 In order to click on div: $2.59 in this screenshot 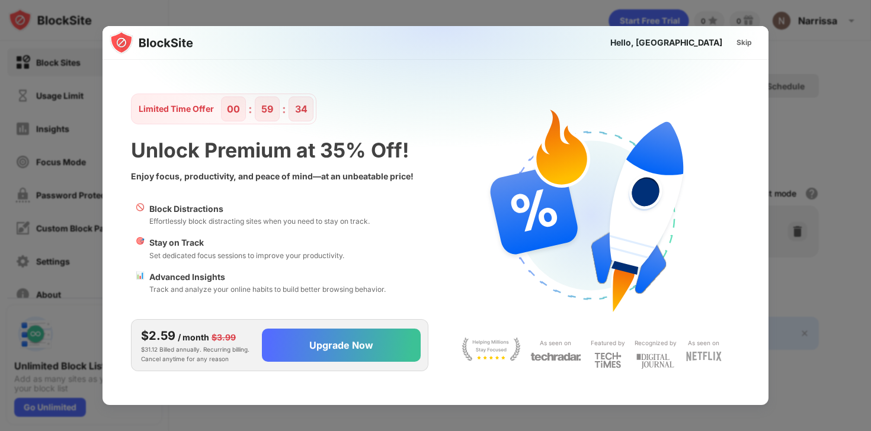, I will do `click(158, 336)`.